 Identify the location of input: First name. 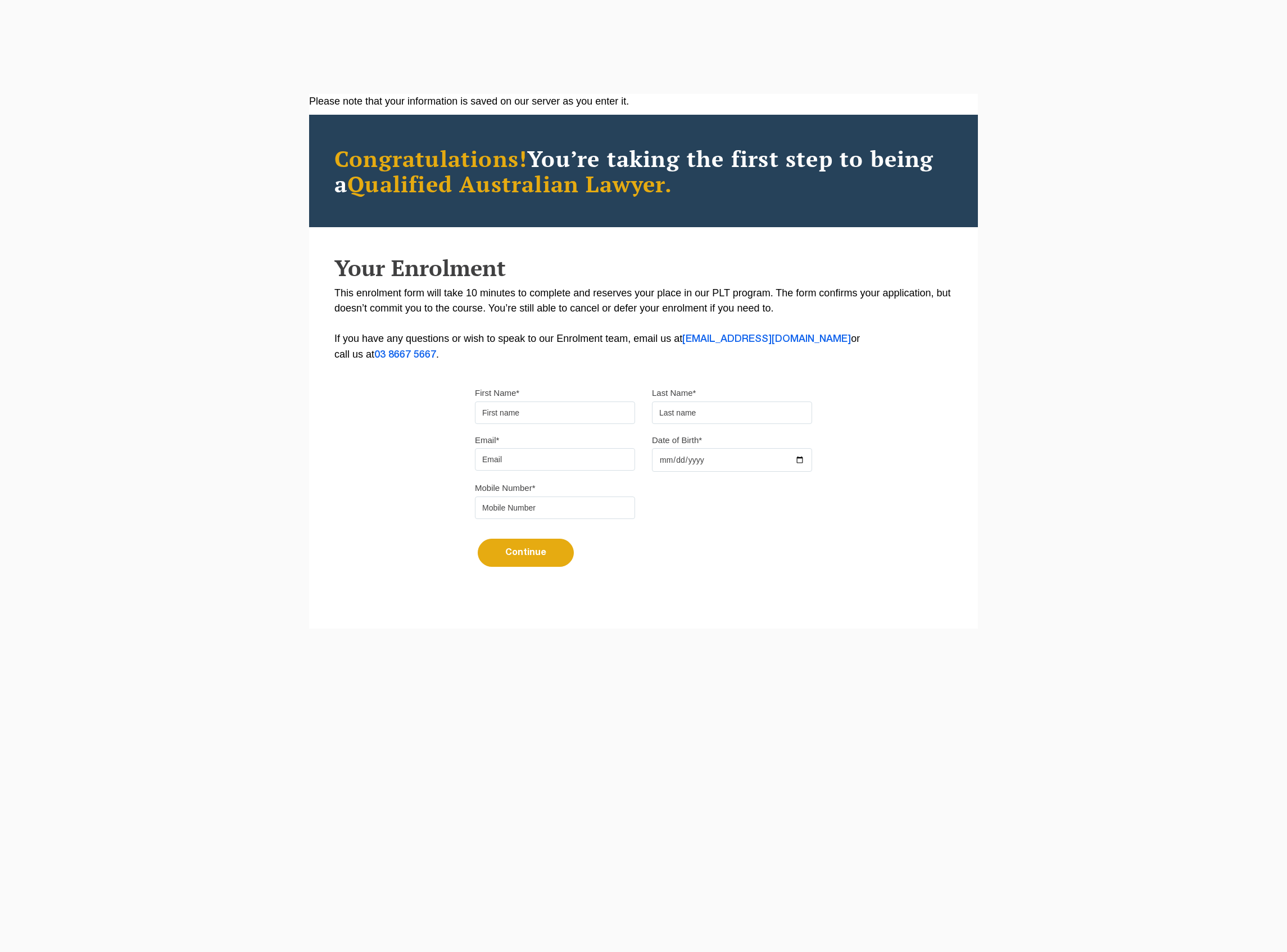
(555, 413).